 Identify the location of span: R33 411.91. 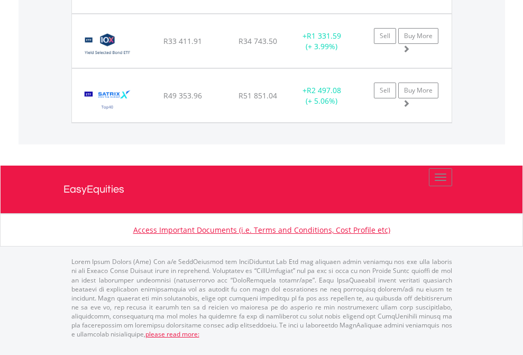
(183, 41).